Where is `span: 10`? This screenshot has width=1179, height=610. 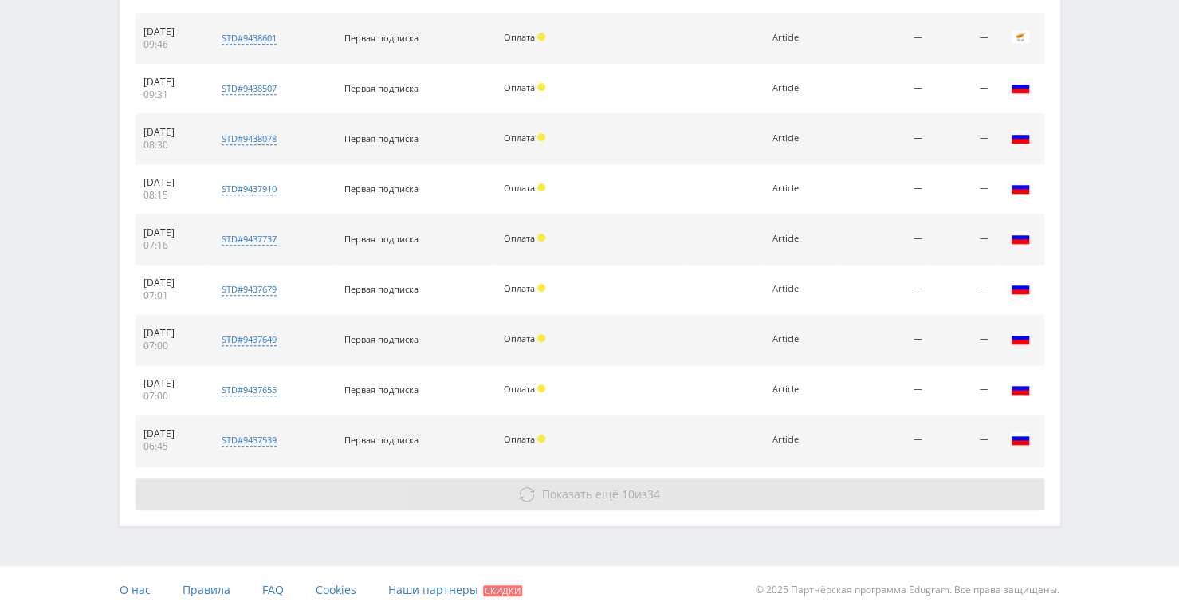
span: 10 is located at coordinates (628, 494).